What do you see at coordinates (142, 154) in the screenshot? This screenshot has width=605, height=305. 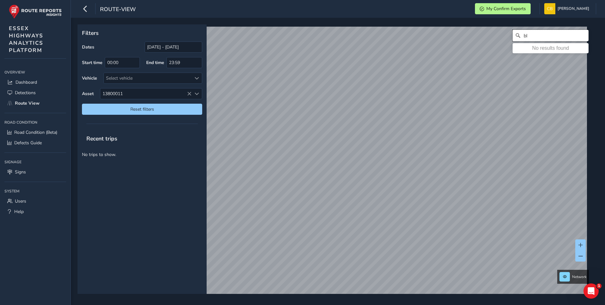 I see `p: No trips to show.` at bounding box center [142, 154].